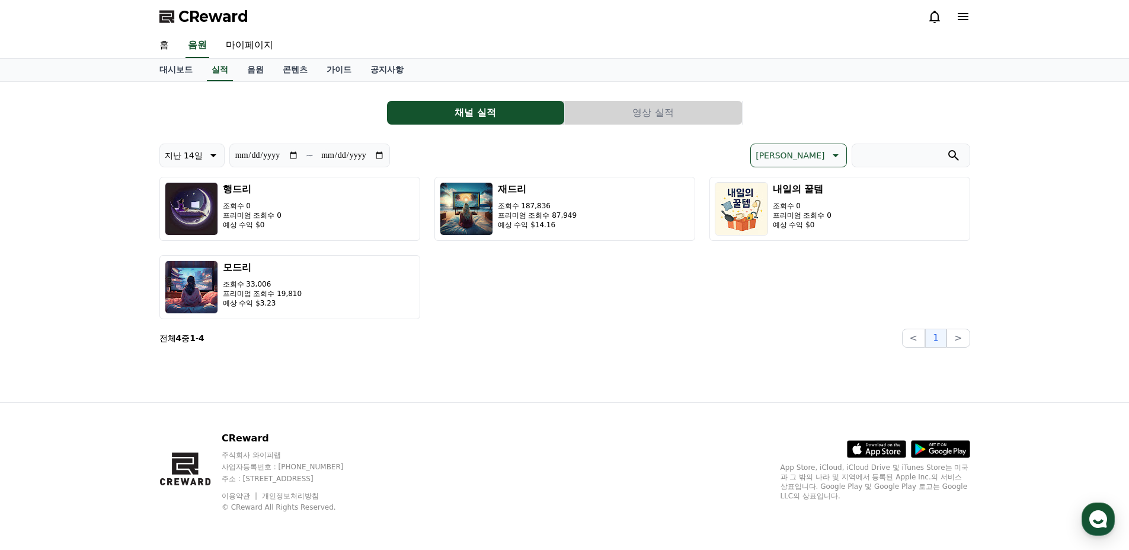  Describe the element at coordinates (467, 209) in the screenshot. I see `img: 재드리` at that location.